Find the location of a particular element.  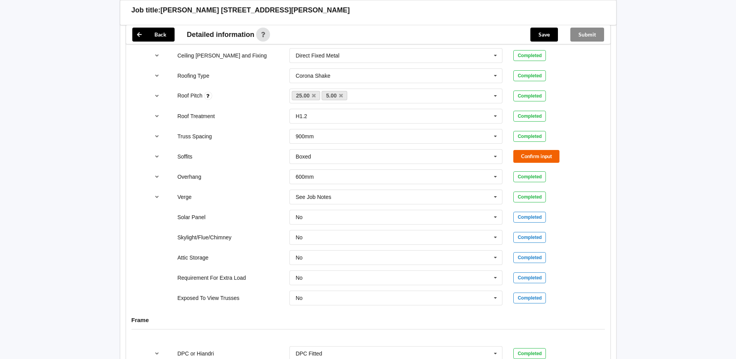

div: Direct Fixed Metal is located at coordinates (318, 56).